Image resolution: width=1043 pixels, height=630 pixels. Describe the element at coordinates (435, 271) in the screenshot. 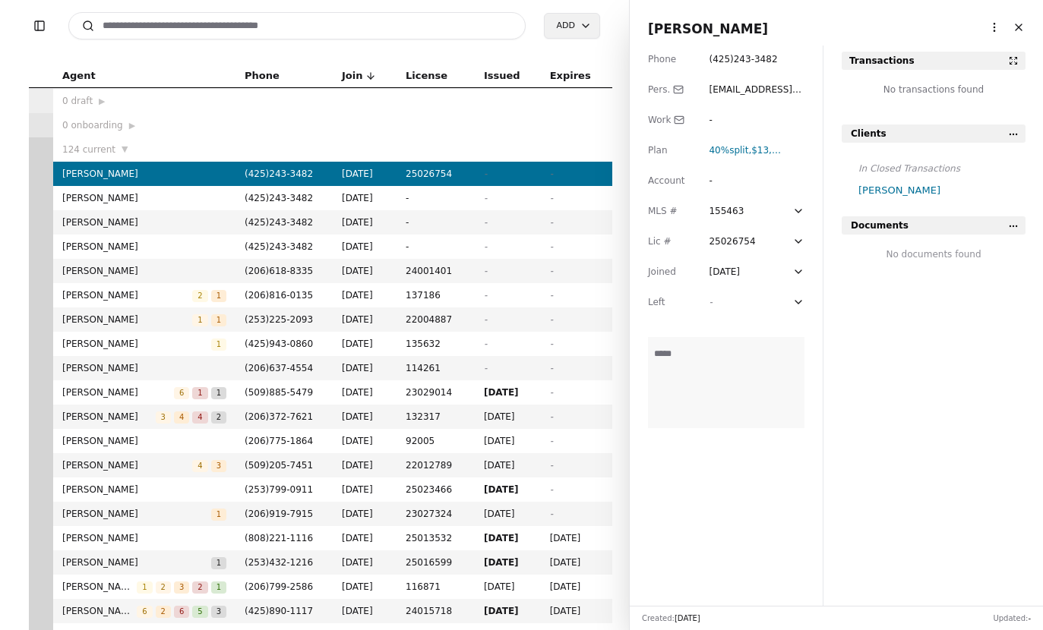

I see `span: 24001401` at that location.